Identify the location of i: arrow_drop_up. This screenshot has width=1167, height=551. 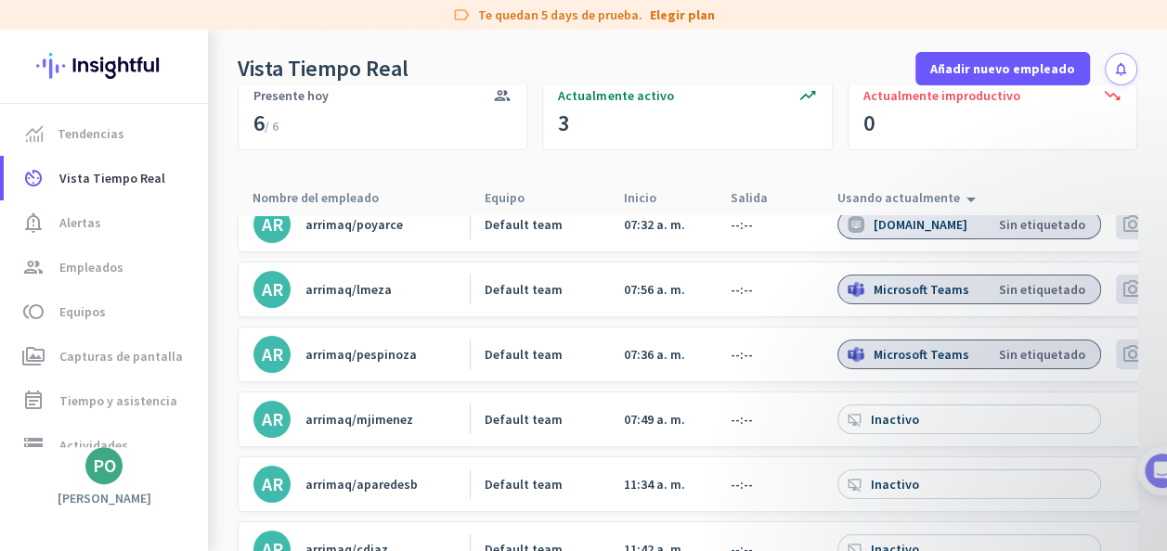
(971, 200).